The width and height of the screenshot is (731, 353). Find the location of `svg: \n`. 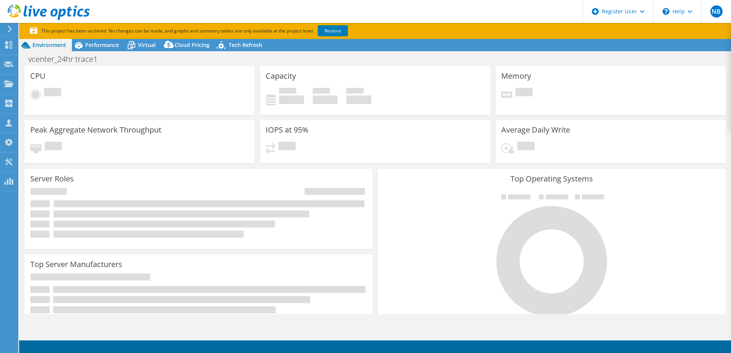

svg: \n is located at coordinates (666, 11).